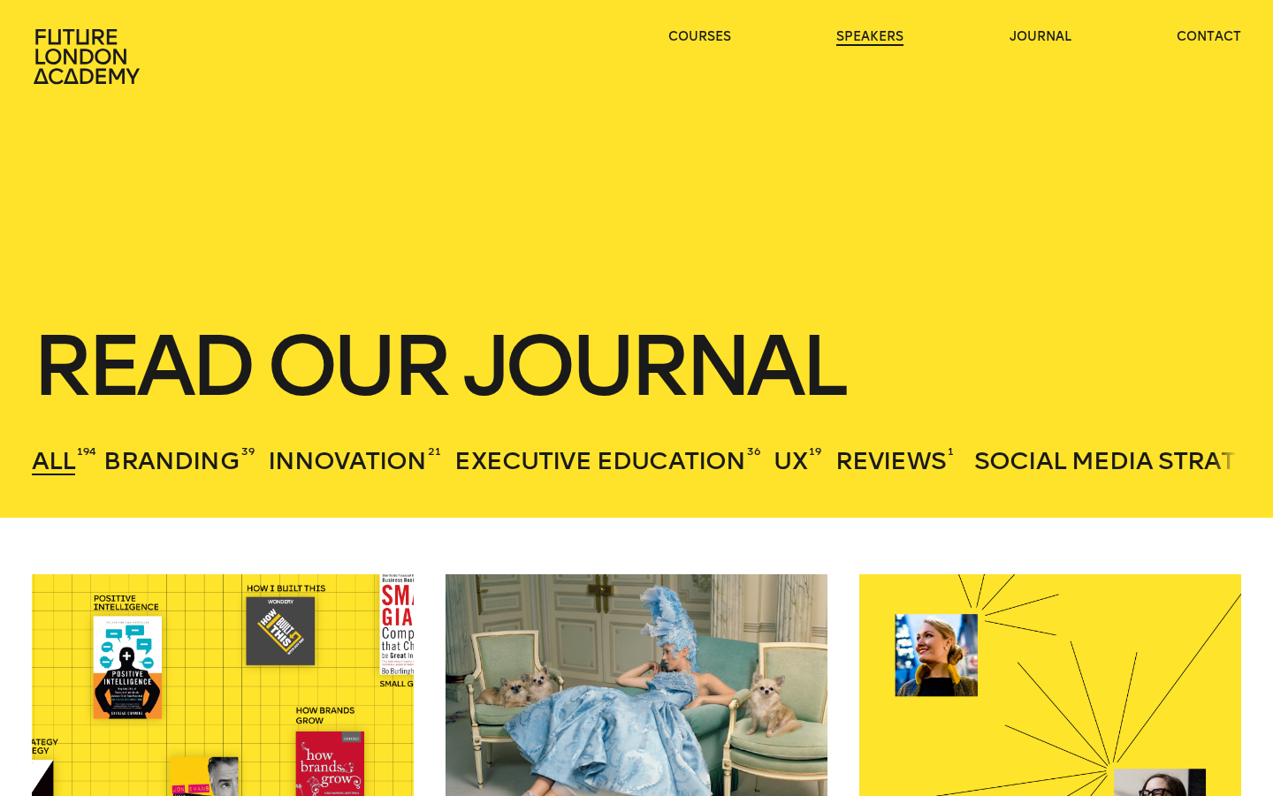 The height and width of the screenshot is (796, 1273). I want to click on span: Executive Education, so click(599, 460).